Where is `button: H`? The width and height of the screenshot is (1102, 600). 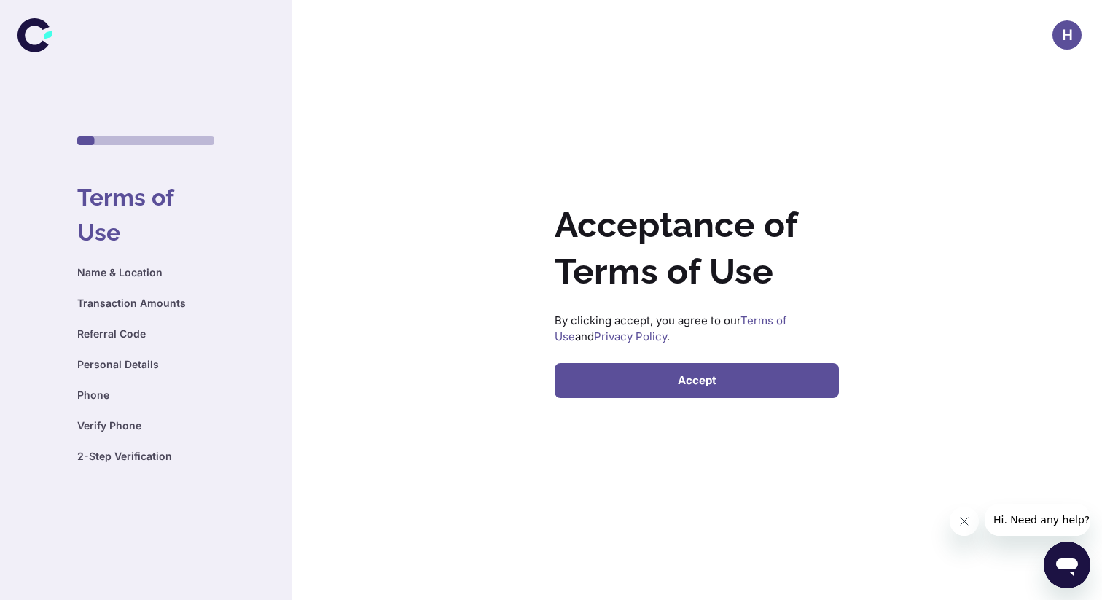 button: H is located at coordinates (1067, 35).